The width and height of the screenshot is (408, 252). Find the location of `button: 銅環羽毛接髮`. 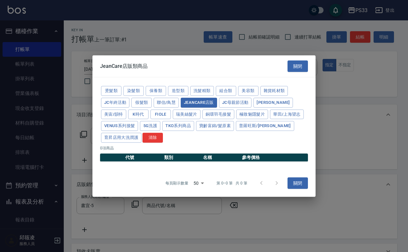

button: 銅環羽毛接髮 is located at coordinates (218, 114).